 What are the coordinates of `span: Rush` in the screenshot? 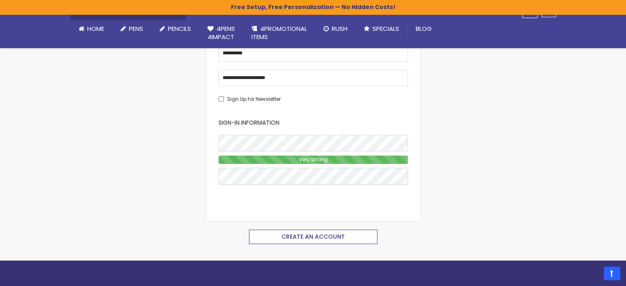 It's located at (340, 28).